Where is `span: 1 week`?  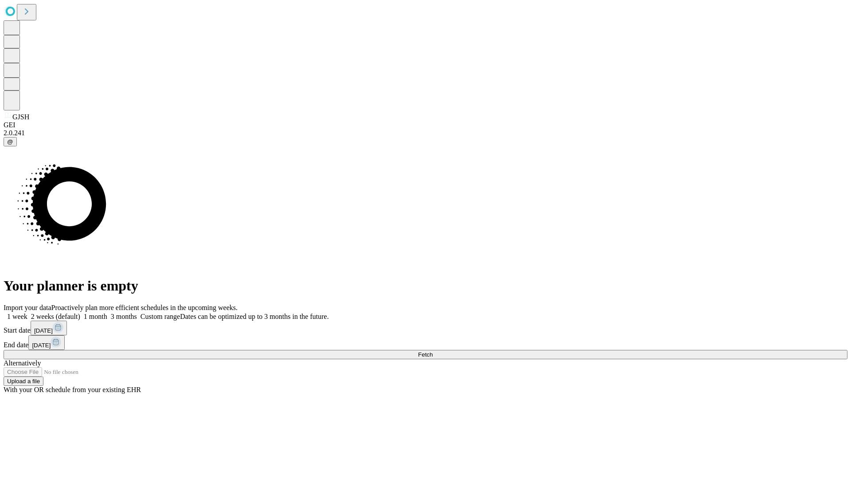
span: 1 week is located at coordinates (17, 316).